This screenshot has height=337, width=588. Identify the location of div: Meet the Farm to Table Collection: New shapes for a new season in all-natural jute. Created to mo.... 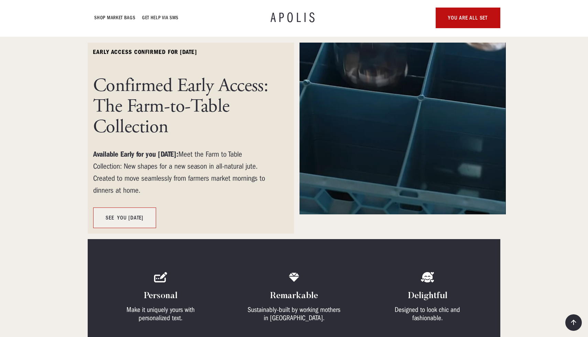
(183, 173).